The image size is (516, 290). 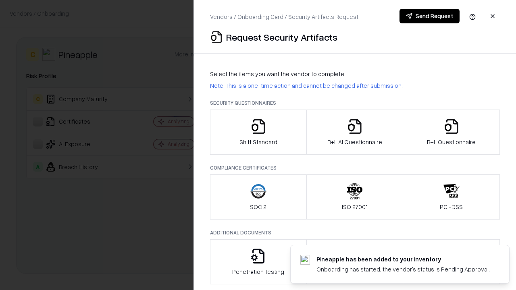 What do you see at coordinates (355, 168) in the screenshot?
I see `p: Compliance Certificates` at bounding box center [355, 168].